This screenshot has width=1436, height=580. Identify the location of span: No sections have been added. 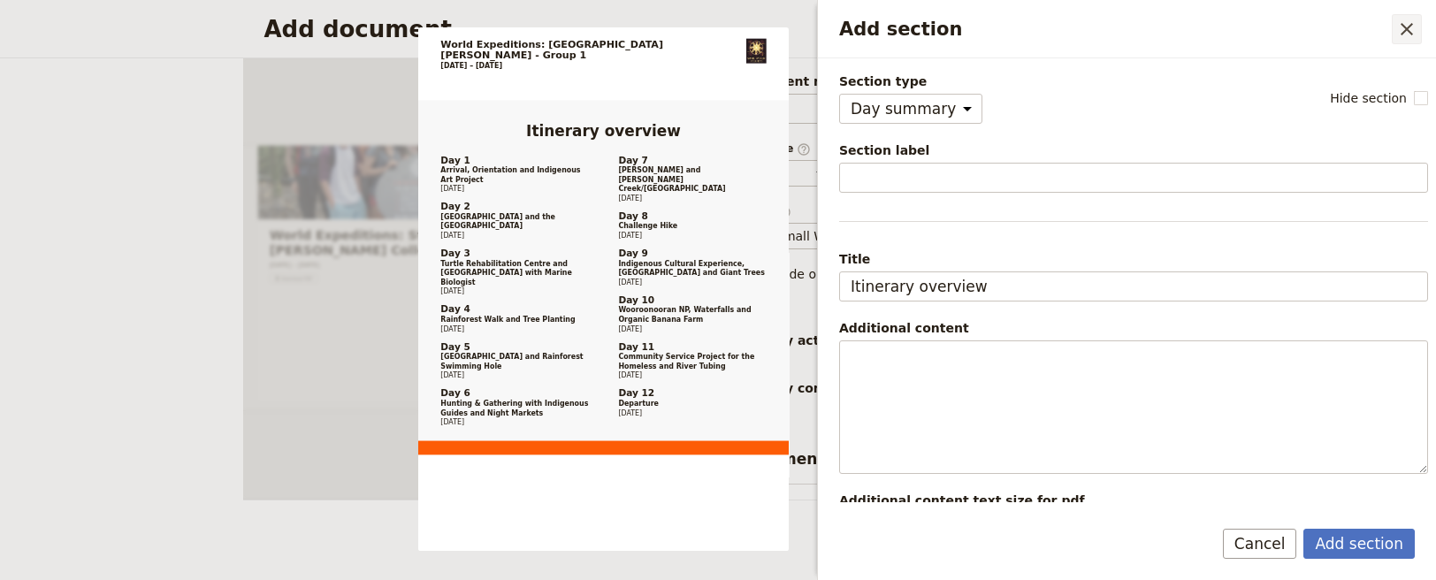
(961, 502).